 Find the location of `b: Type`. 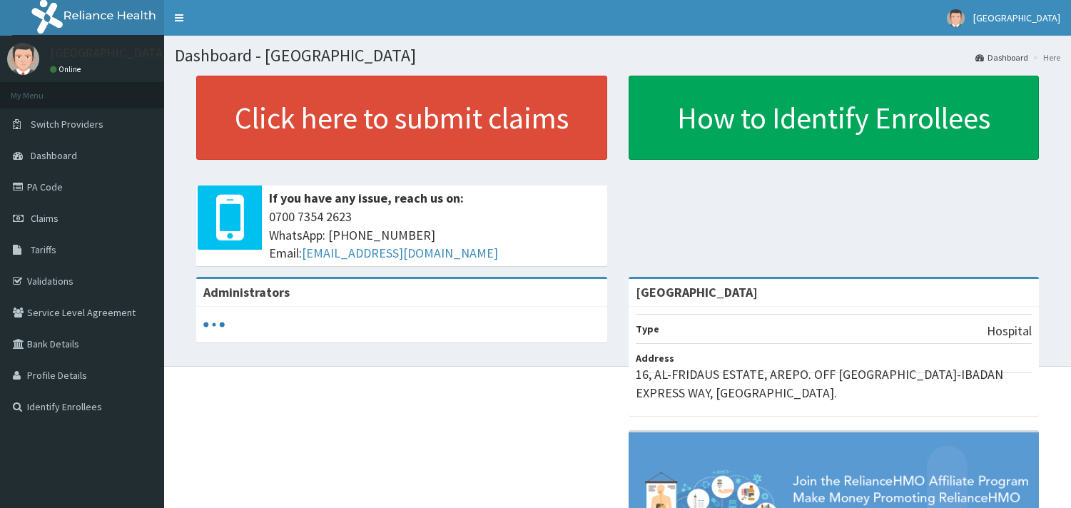

b: Type is located at coordinates (647, 329).